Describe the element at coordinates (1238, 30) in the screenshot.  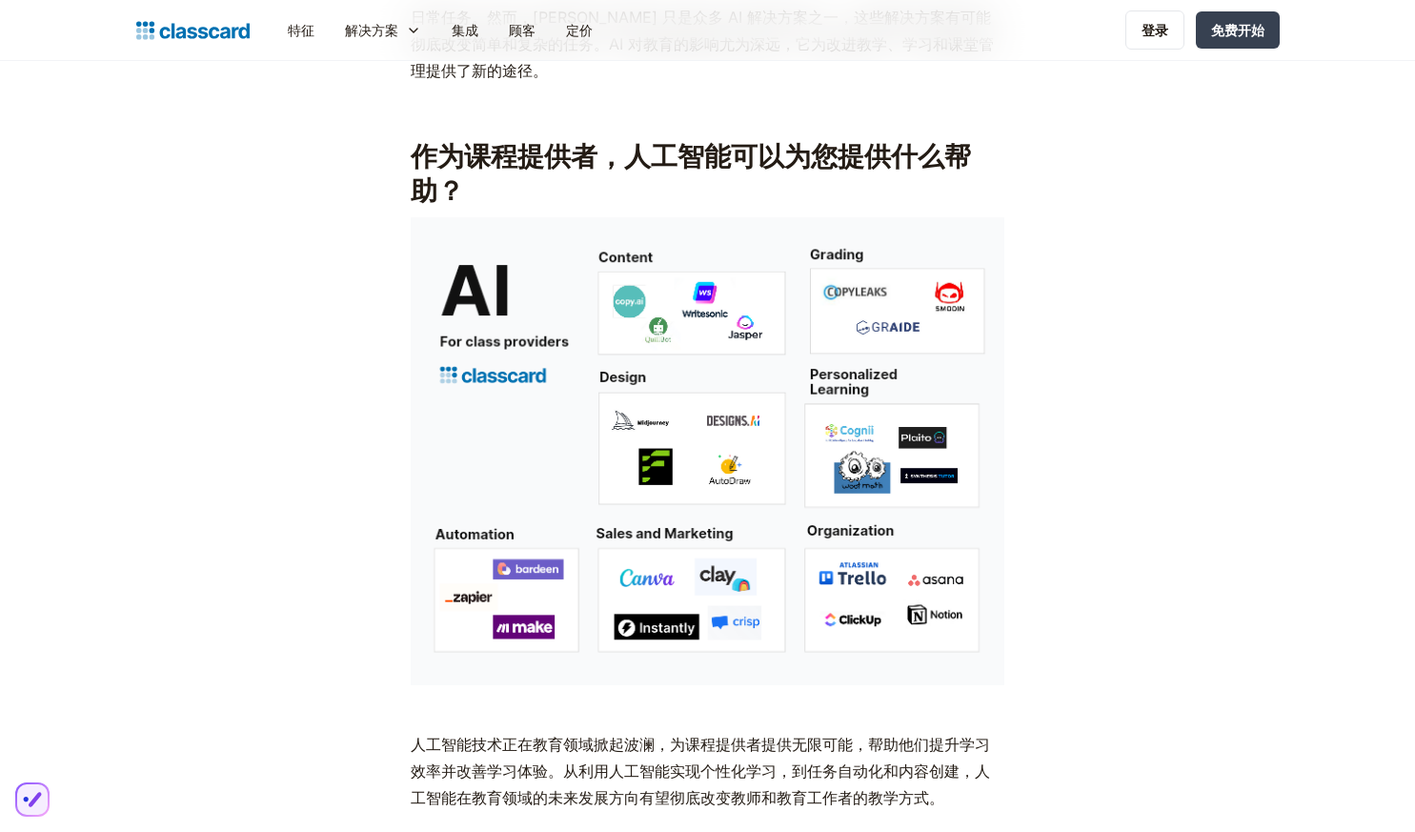
I see `a: 免费开始` at that location.